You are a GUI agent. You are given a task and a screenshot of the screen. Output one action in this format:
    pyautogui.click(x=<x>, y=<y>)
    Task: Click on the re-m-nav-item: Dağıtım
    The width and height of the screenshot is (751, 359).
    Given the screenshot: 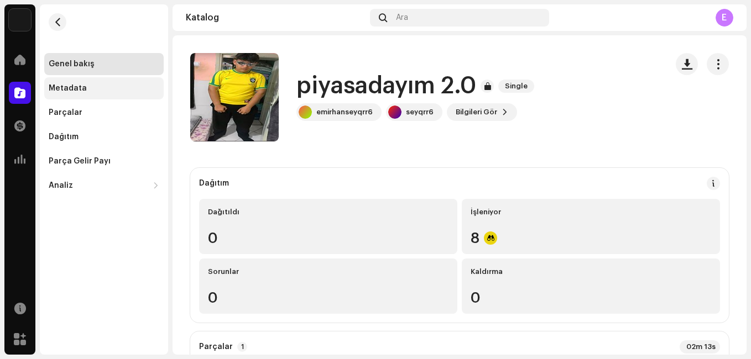 What is the action you would take?
    pyautogui.click(x=104, y=137)
    